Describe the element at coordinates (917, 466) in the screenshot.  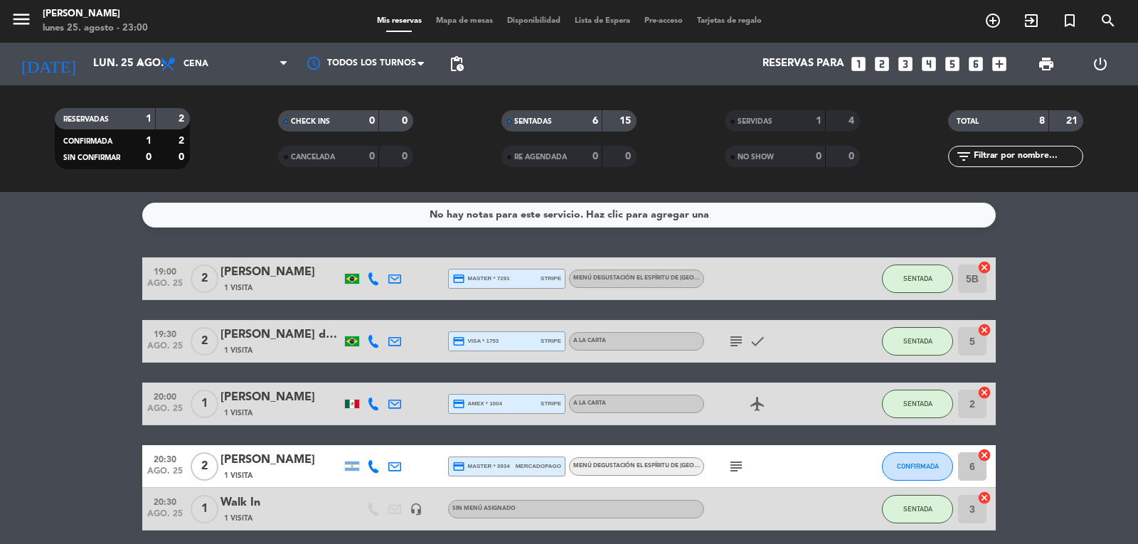
I see `button: CONFIRMADA` at that location.